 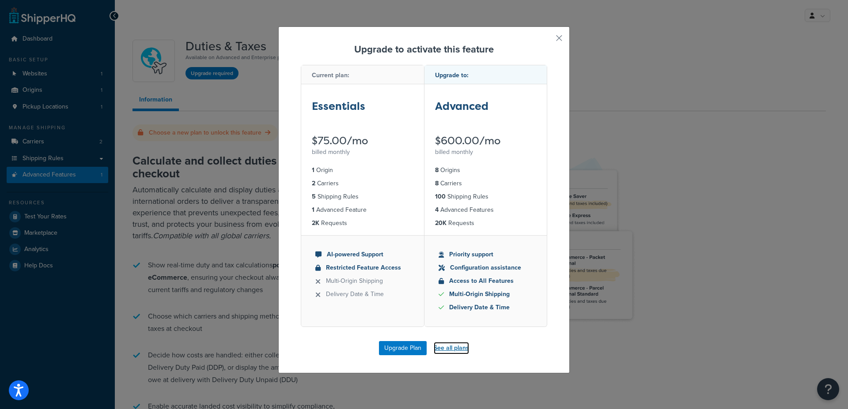 What do you see at coordinates (313, 196) in the screenshot?
I see `strong: 5` at bounding box center [313, 196].